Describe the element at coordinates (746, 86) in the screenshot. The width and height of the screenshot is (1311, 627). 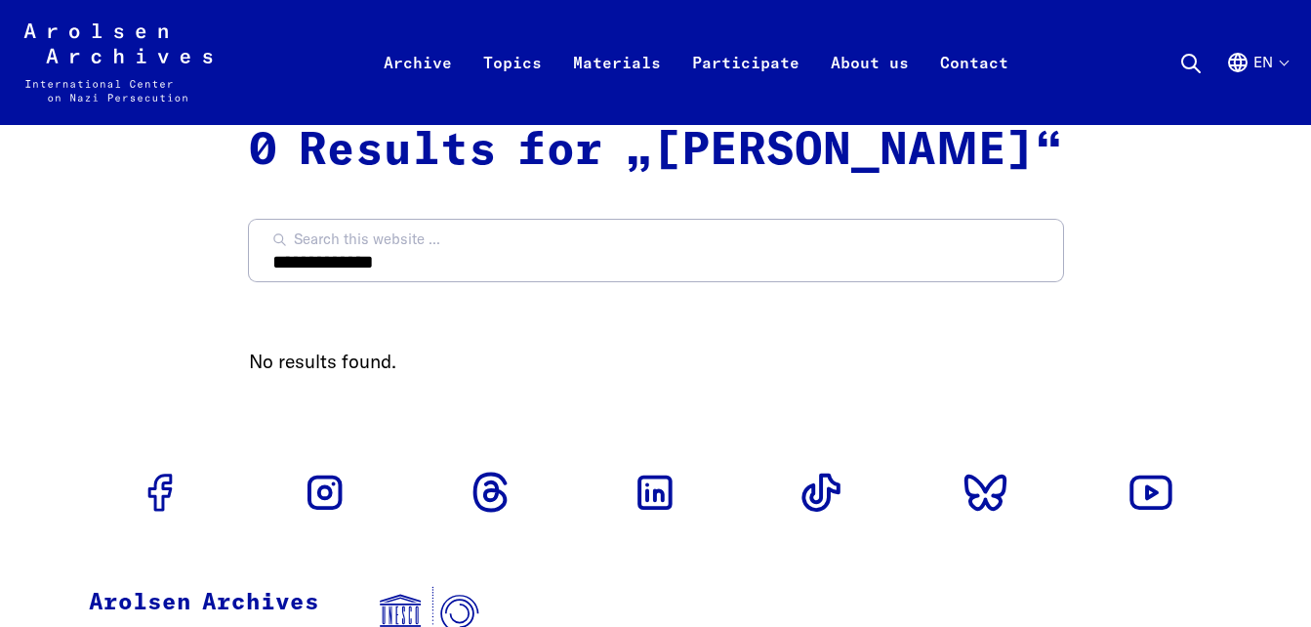
I see `a: Participate` at that location.